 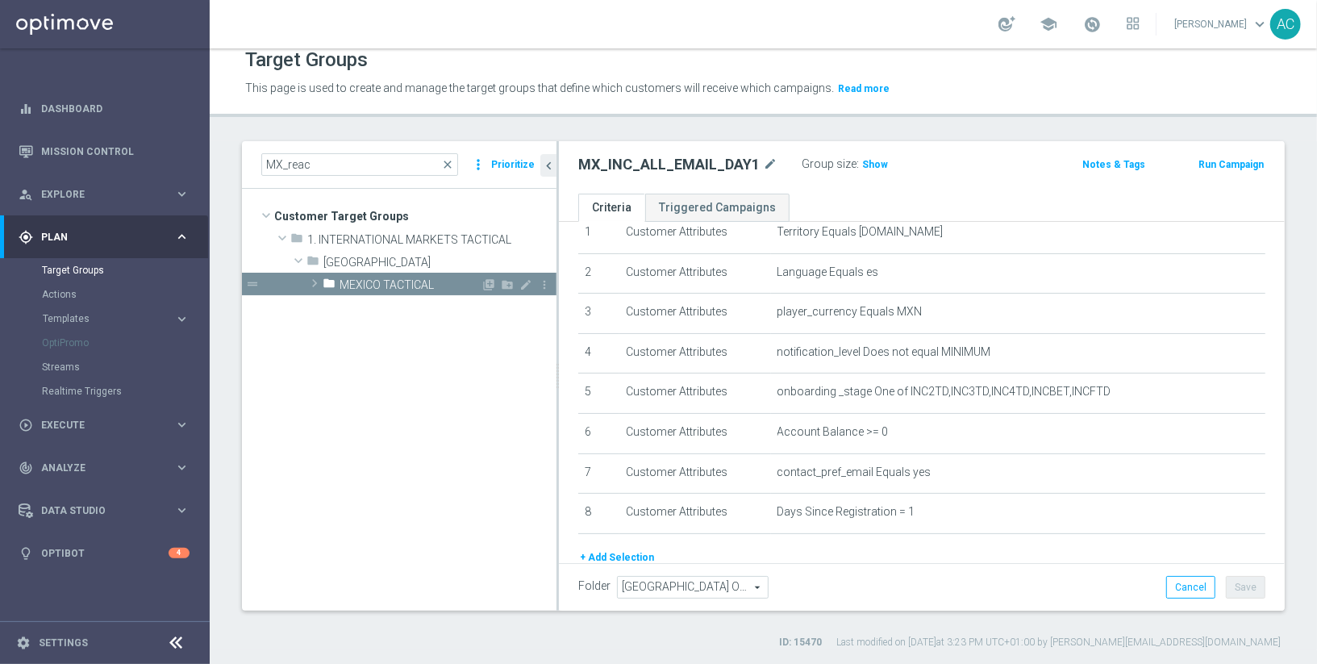 What do you see at coordinates (598, 393) in the screenshot?
I see `td: 5` at bounding box center [598, 393].